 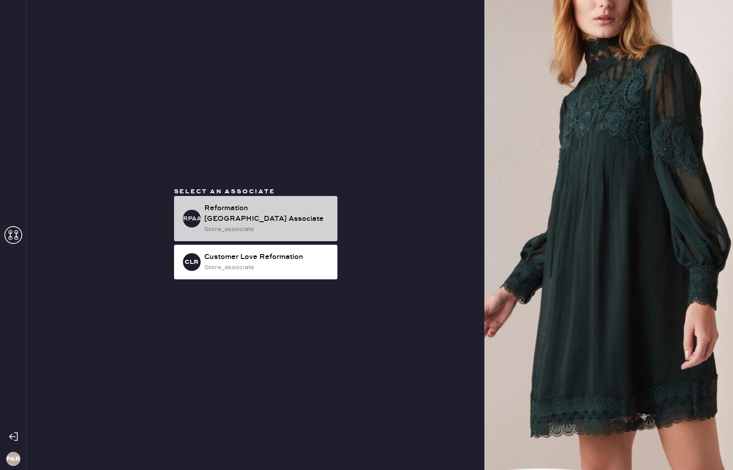 What do you see at coordinates (191, 262) in the screenshot?
I see `h3: CLR` at bounding box center [191, 262].